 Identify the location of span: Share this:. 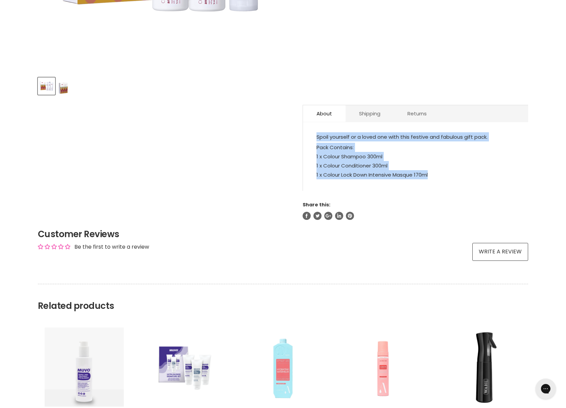
(316, 204).